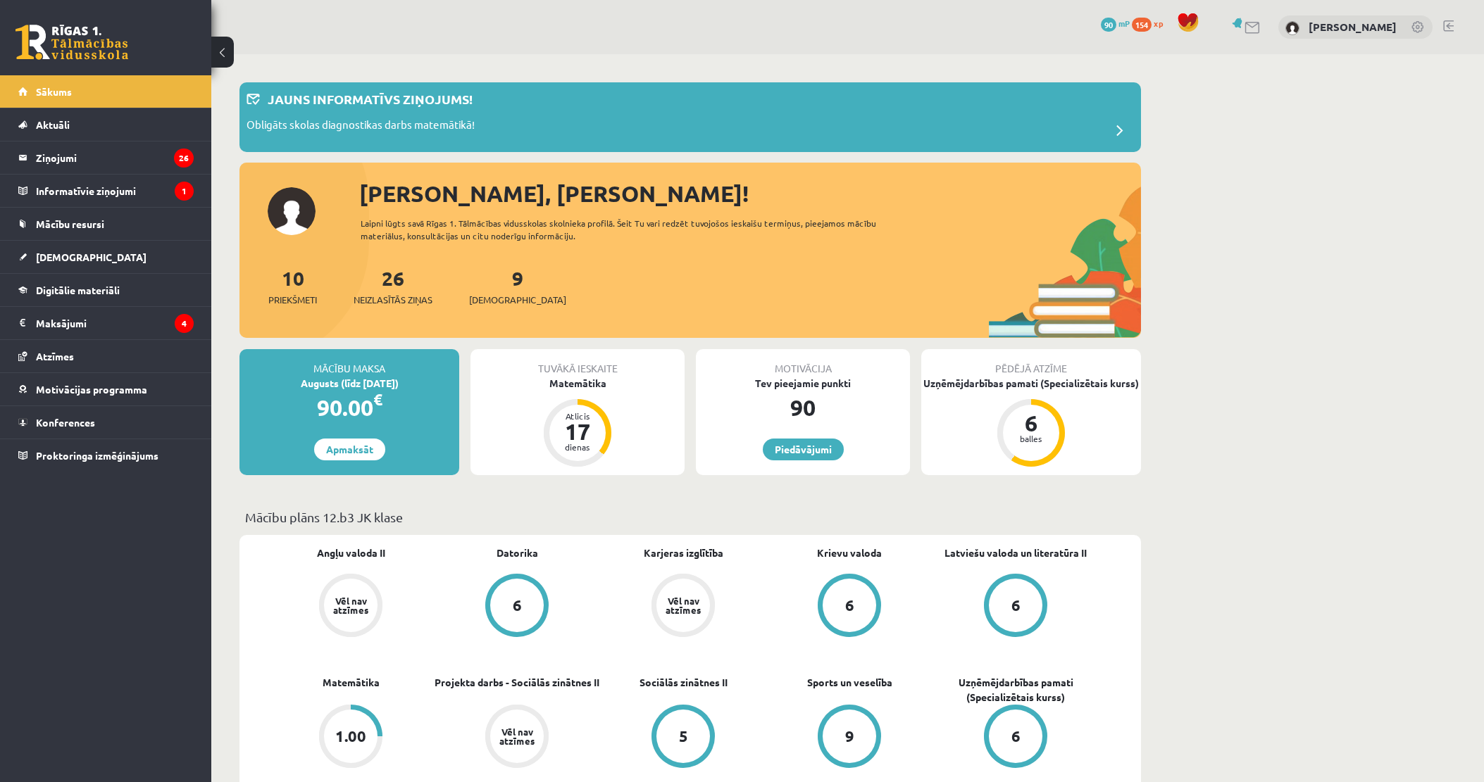 The width and height of the screenshot is (1484, 782). What do you see at coordinates (106, 323) in the screenshot?
I see `a: Maksājumi4` at bounding box center [106, 323].